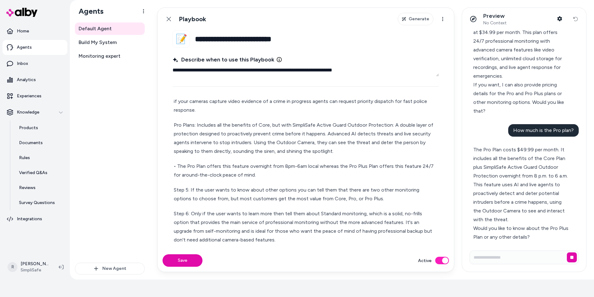 This screenshot has height=297, width=594. Describe the element at coordinates (40, 188) in the screenshot. I see `a: Reviews` at that location.